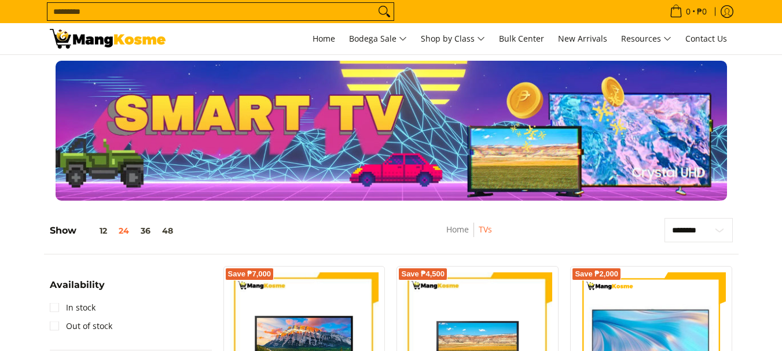 Image resolution: width=782 pixels, height=351 pixels. Describe the element at coordinates (422, 274) in the screenshot. I see `span: Save ₱4,500` at that location.